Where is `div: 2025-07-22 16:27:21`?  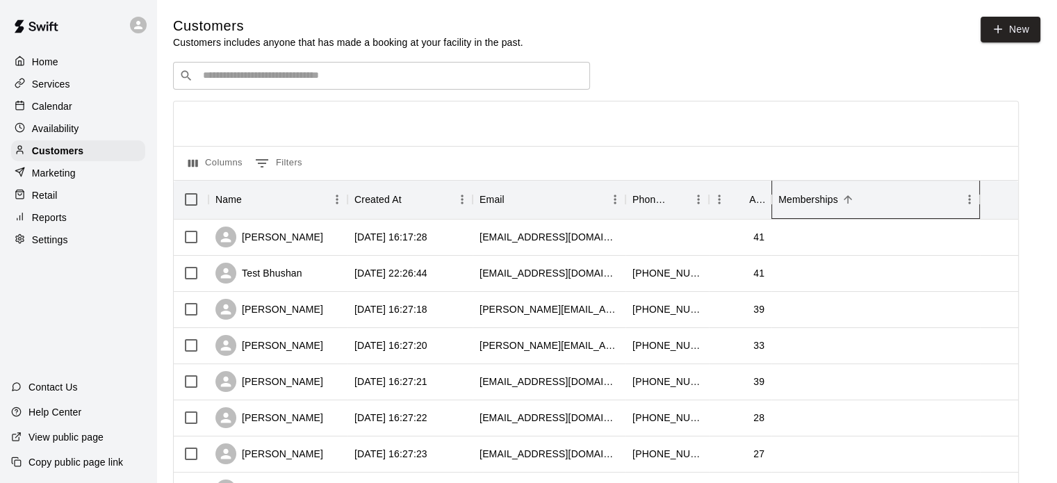 div: 2025-07-22 16:27:21 is located at coordinates (391, 382).